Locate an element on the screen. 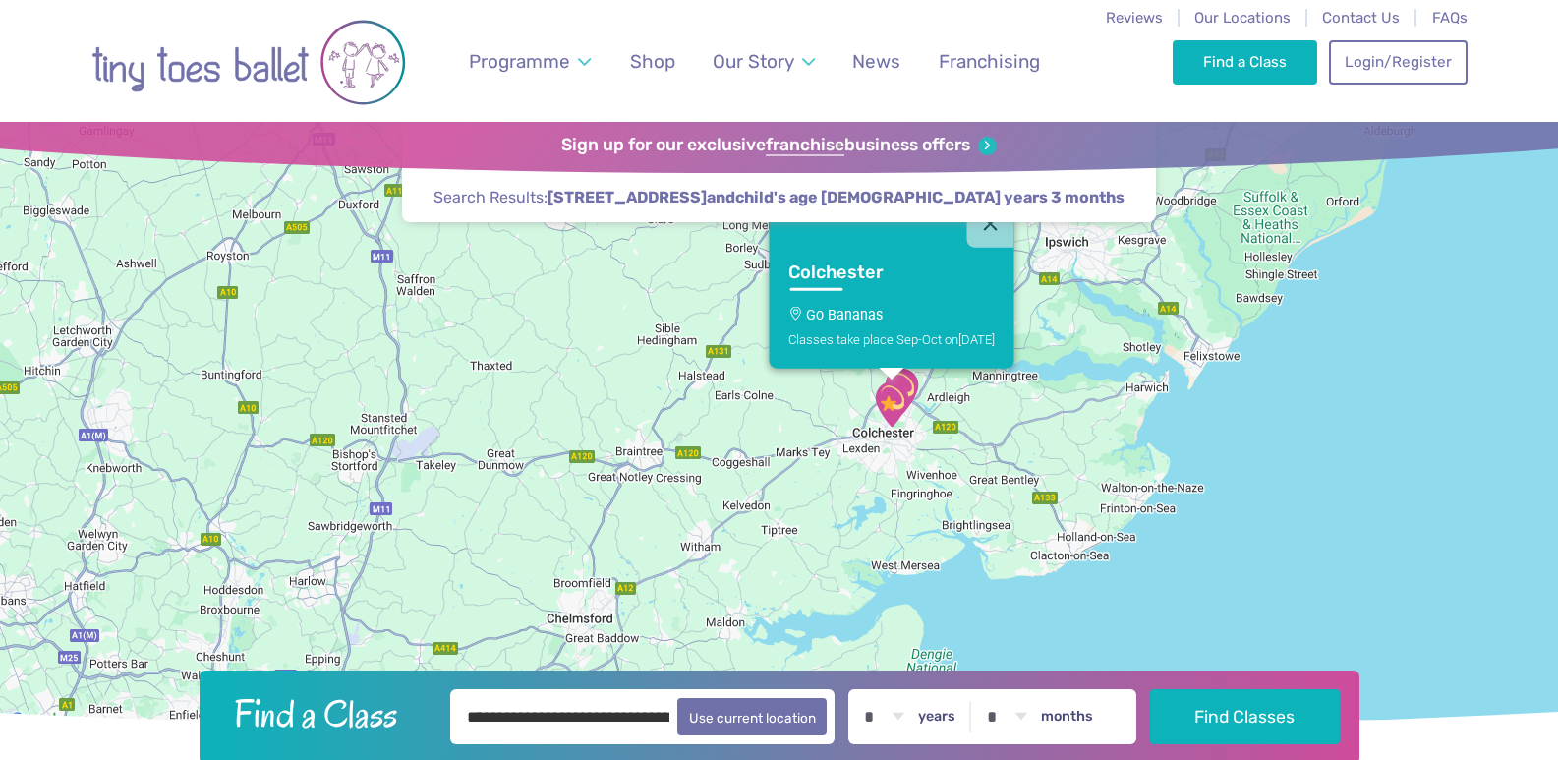 The width and height of the screenshot is (1558, 760). span: Reviews is located at coordinates (1135, 18).